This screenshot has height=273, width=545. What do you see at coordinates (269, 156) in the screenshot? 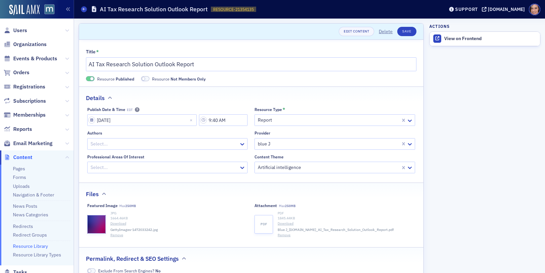
I see `div: Content theme` at bounding box center [269, 156].